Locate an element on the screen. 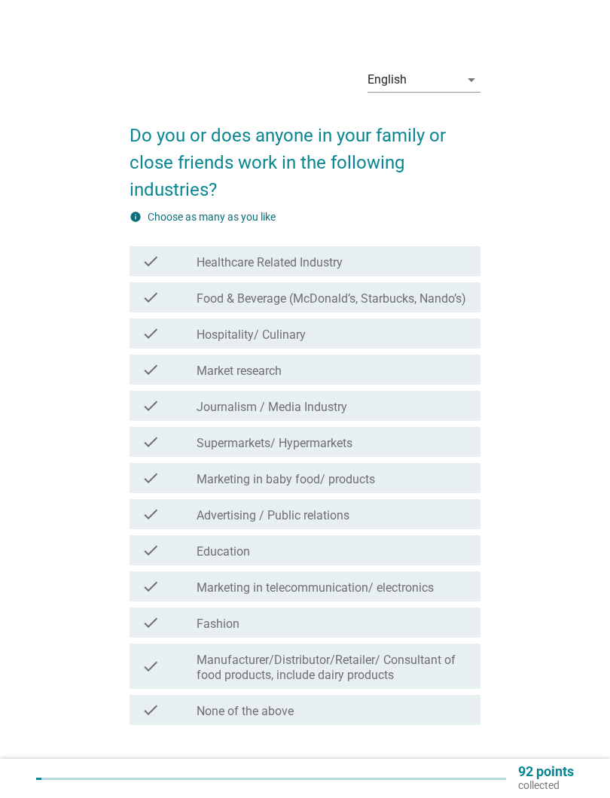 Image resolution: width=610 pixels, height=798 pixels. p: collected is located at coordinates (546, 785).